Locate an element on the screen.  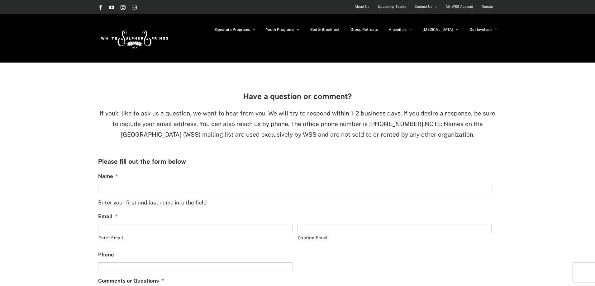
span: Upcoming Events is located at coordinates (392, 7).